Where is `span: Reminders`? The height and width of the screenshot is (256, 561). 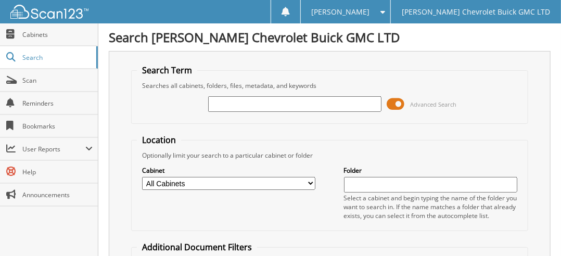 span: Reminders is located at coordinates (57, 103).